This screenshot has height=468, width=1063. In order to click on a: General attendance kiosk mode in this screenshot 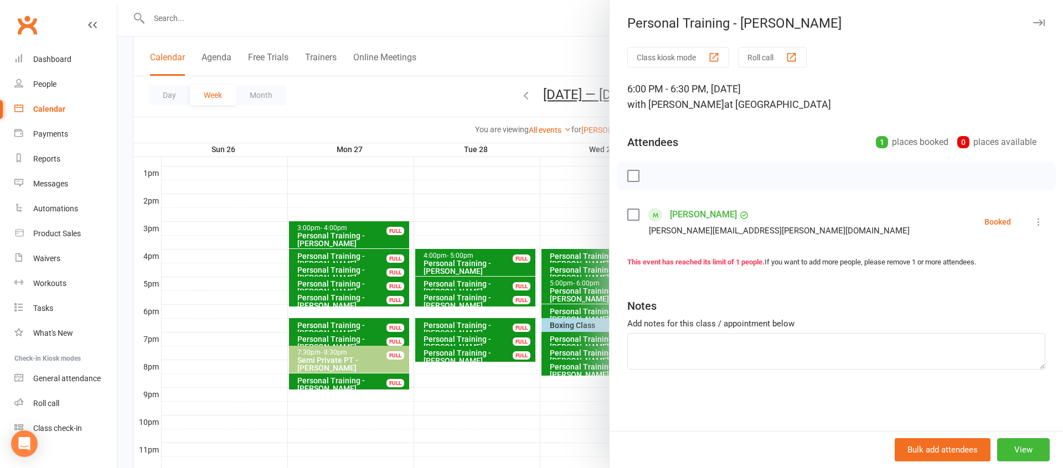, I will do `click(65, 379)`.